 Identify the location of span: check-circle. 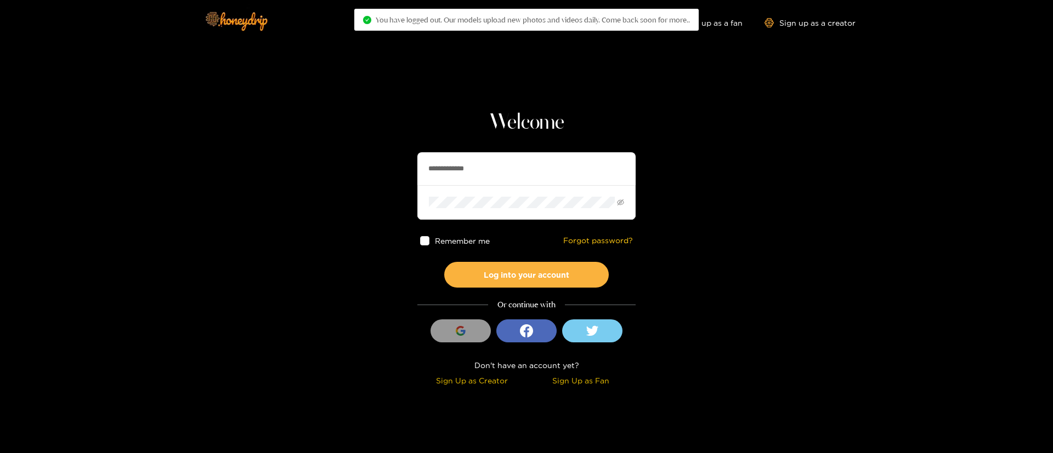
(367, 20).